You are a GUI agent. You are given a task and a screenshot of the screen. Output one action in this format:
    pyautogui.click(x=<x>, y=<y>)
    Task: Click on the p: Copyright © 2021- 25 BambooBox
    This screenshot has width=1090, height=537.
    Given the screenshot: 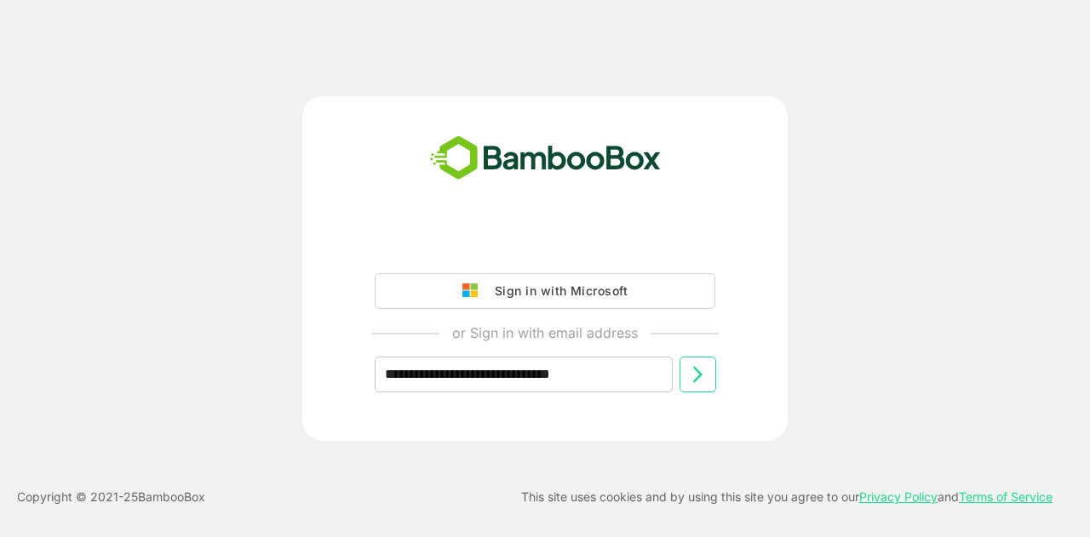 What is the action you would take?
    pyautogui.click(x=111, y=497)
    